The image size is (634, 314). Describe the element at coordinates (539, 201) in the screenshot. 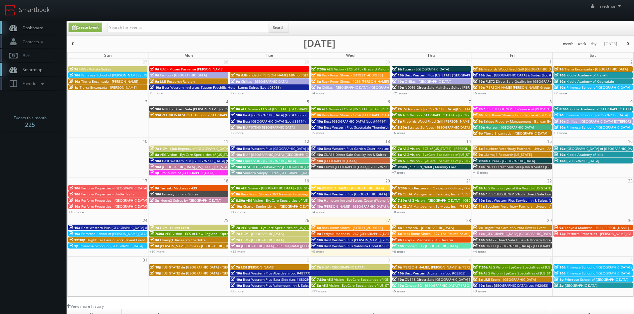

I see `span: Best Western Plus Service Inn & Suites (Loc #61094) WHITE GLOVE` at that location.